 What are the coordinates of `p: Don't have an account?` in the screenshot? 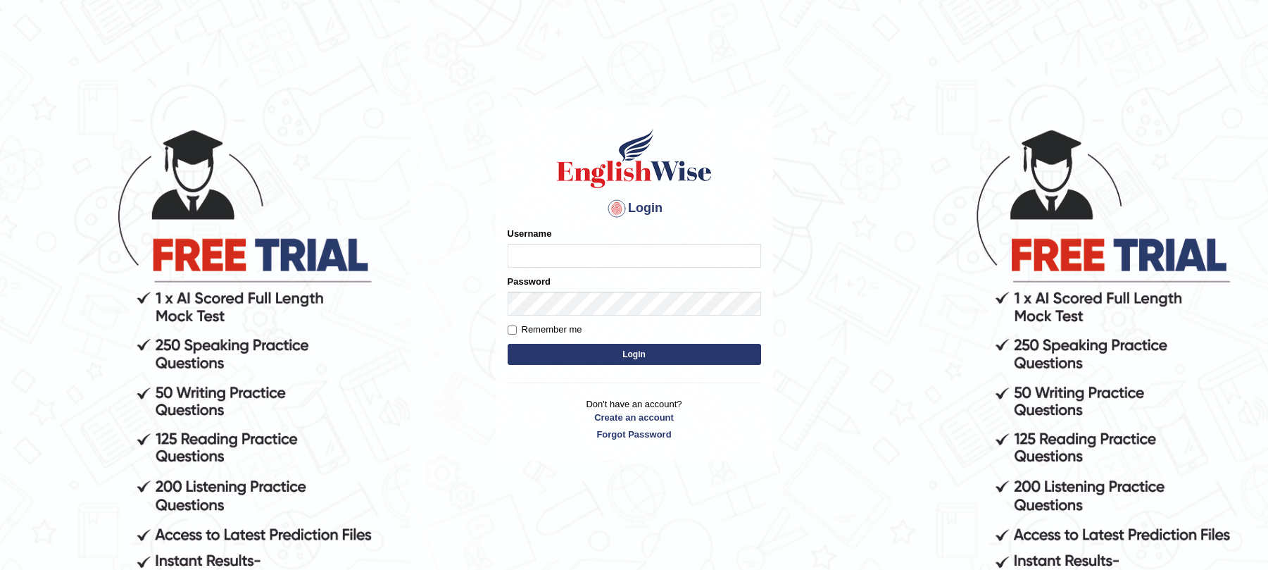 It's located at (634, 419).